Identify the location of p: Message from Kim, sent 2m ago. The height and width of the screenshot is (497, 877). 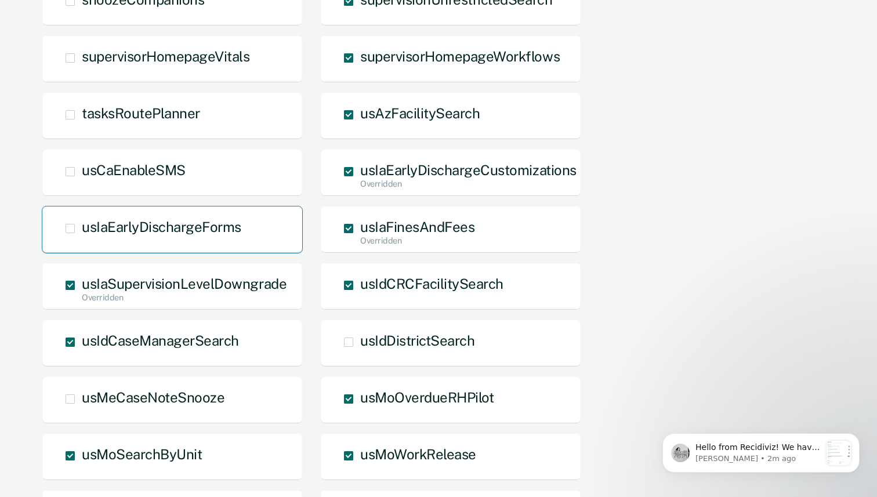
(113, 49).